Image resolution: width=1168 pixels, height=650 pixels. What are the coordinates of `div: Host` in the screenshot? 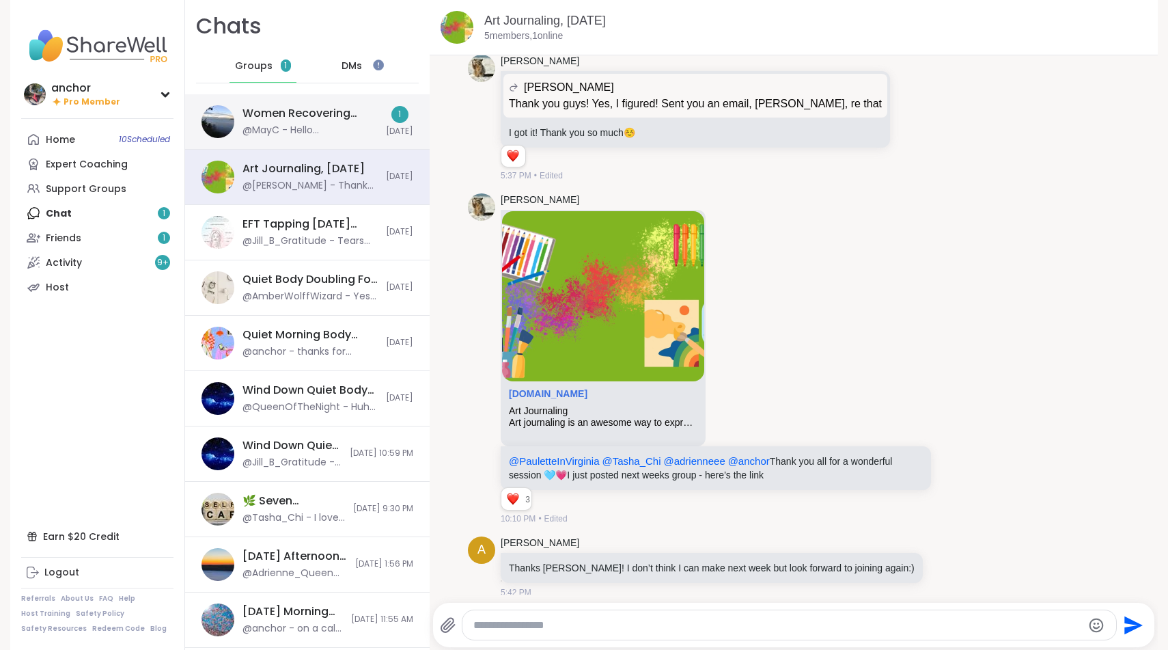 It's located at (57, 288).